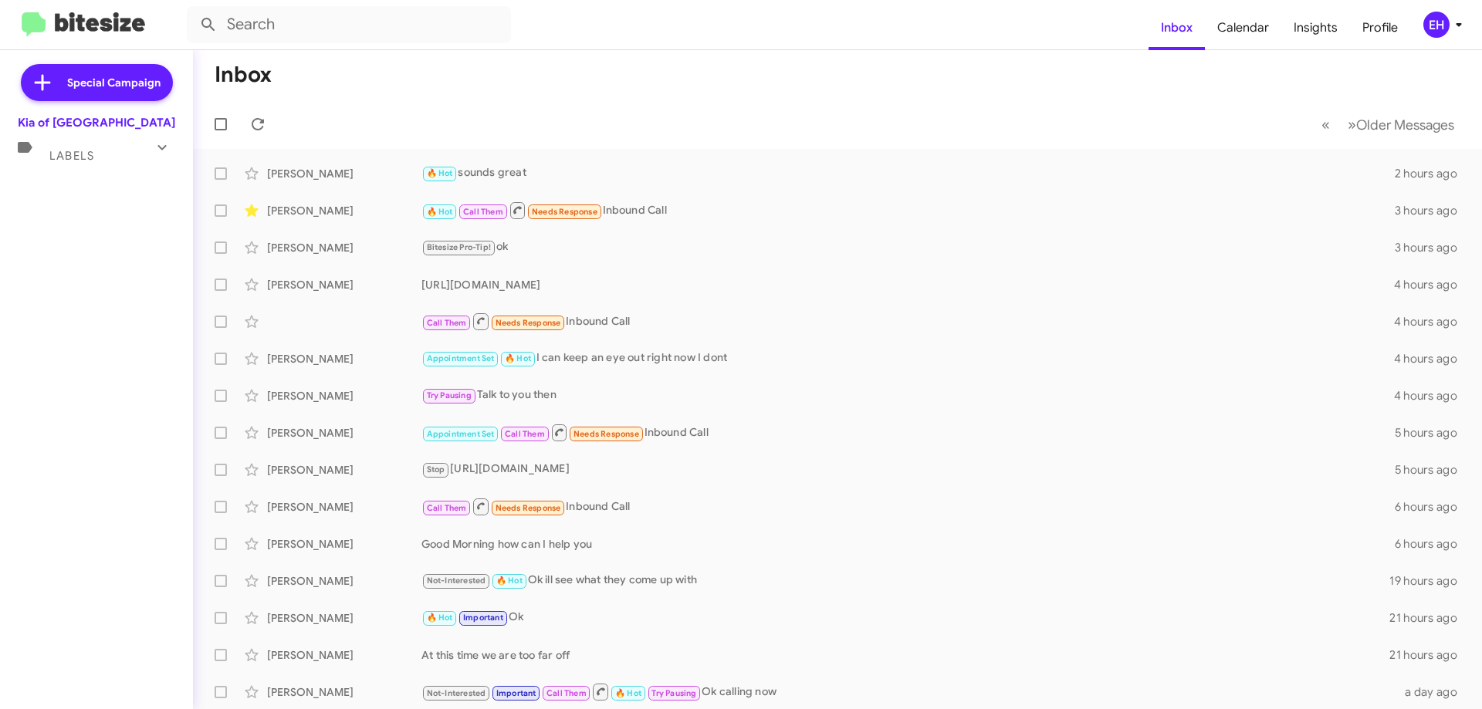  I want to click on div: Talk to you then, so click(907, 395).